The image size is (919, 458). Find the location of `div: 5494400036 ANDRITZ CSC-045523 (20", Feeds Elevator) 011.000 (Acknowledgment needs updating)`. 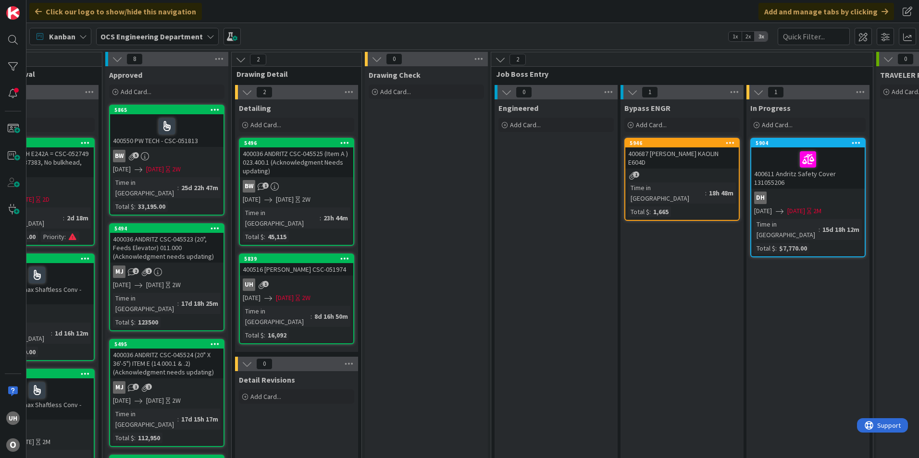

div: 5494400036 ANDRITZ CSC-045523 (20", Feeds Elevator) 011.000 (Acknowledgment needs updating) is located at coordinates (167, 244).